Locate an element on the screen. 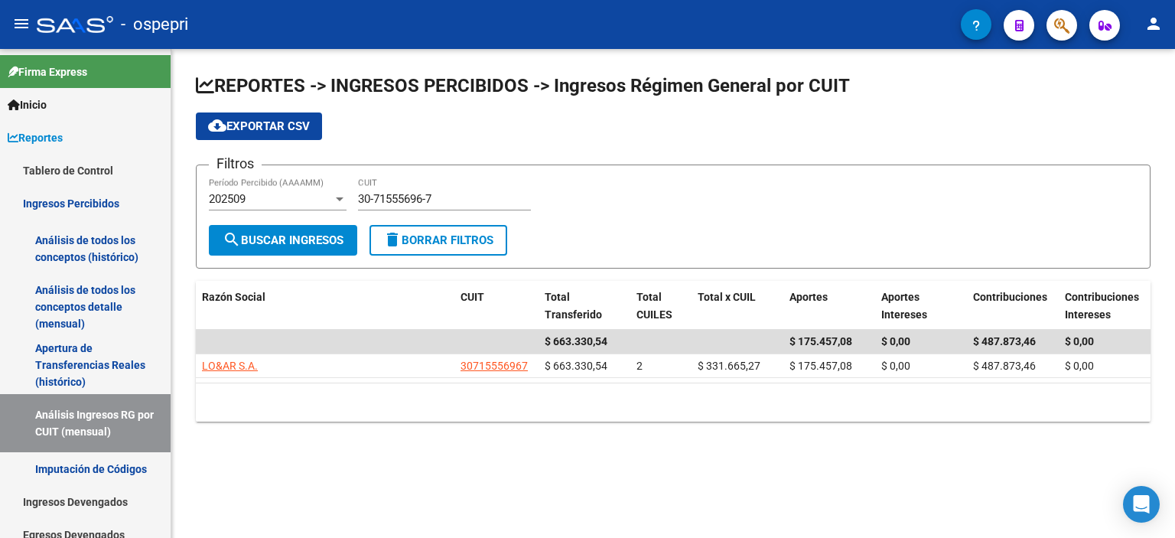 This screenshot has width=1175, height=538. datatable-header-cell: Total x CUIL is located at coordinates (737, 306).